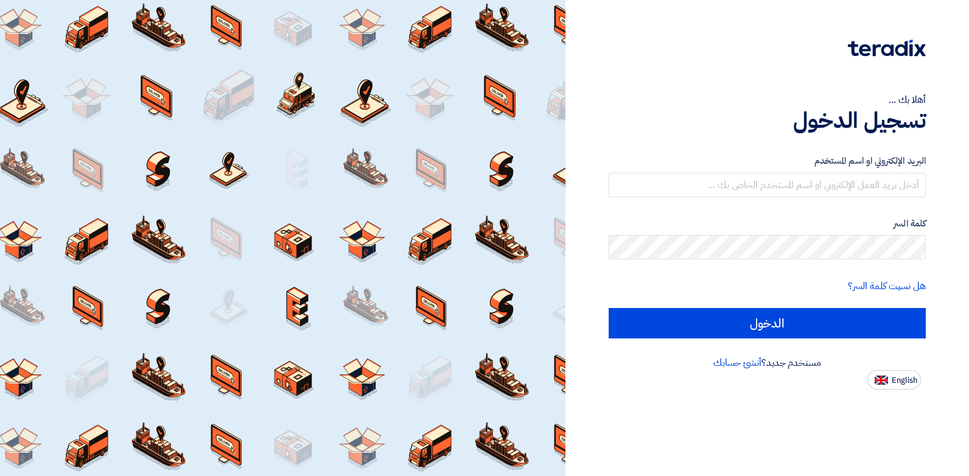  I want to click on input: أدخل بريد العمل الإلكتروني او اسم المستخدم الخاص بك ..., so click(767, 185).